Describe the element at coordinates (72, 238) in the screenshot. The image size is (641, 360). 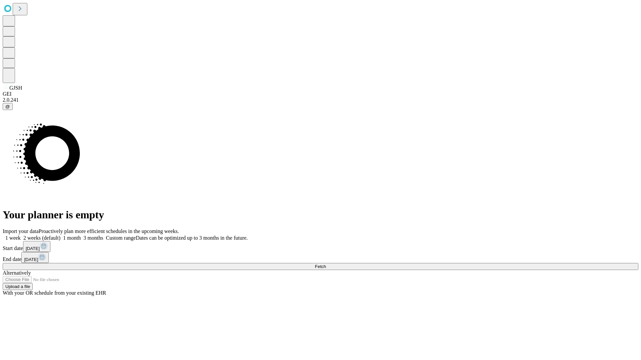
I see `span: 1 month` at that location.